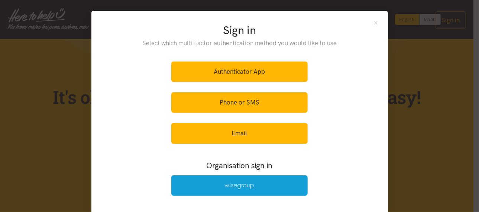 This screenshot has height=212, width=479. Describe the element at coordinates (239, 133) in the screenshot. I see `a: Email` at that location.